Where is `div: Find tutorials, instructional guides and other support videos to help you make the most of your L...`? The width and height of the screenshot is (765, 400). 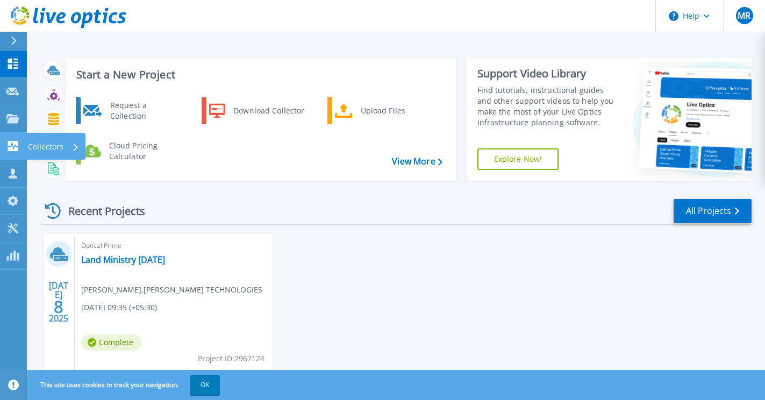 div: Find tutorials, instructional guides and other support videos to help you make the most of your L... is located at coordinates (548, 106).